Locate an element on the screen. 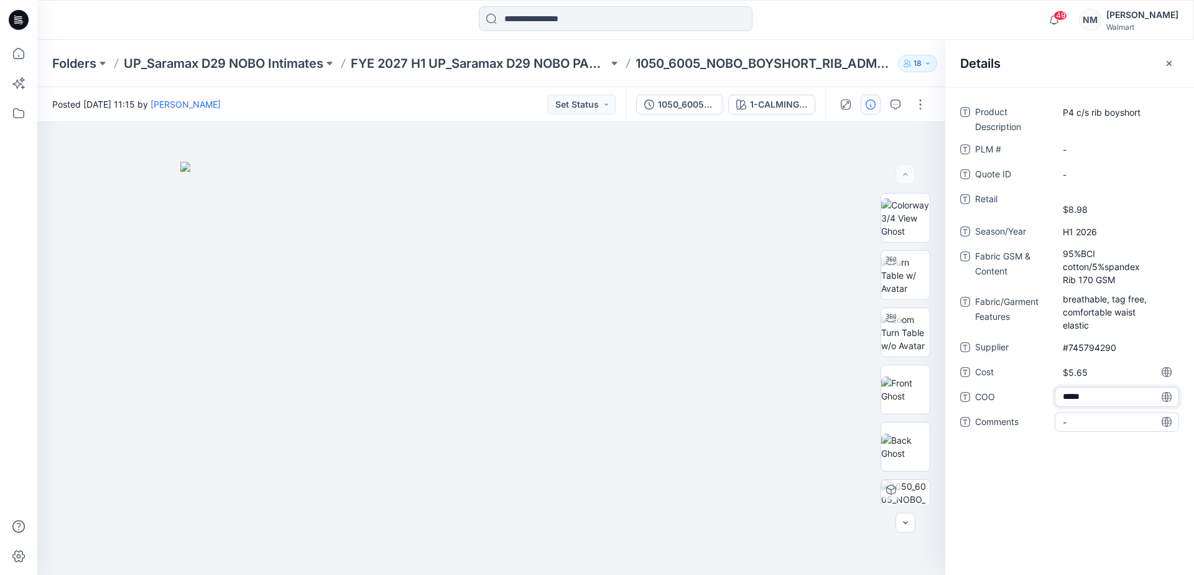 The image size is (1194, 575). p: 18 is located at coordinates (917, 63).